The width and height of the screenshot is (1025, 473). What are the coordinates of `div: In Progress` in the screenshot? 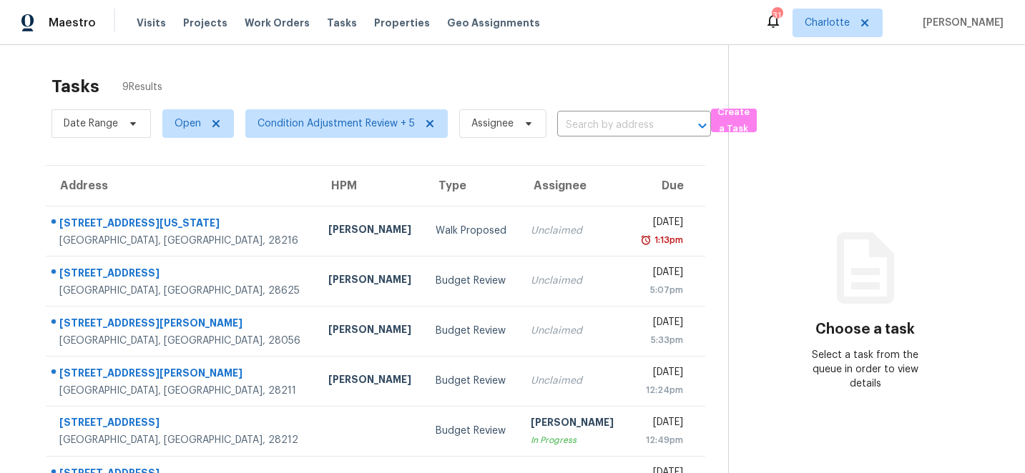 It's located at (573, 441).